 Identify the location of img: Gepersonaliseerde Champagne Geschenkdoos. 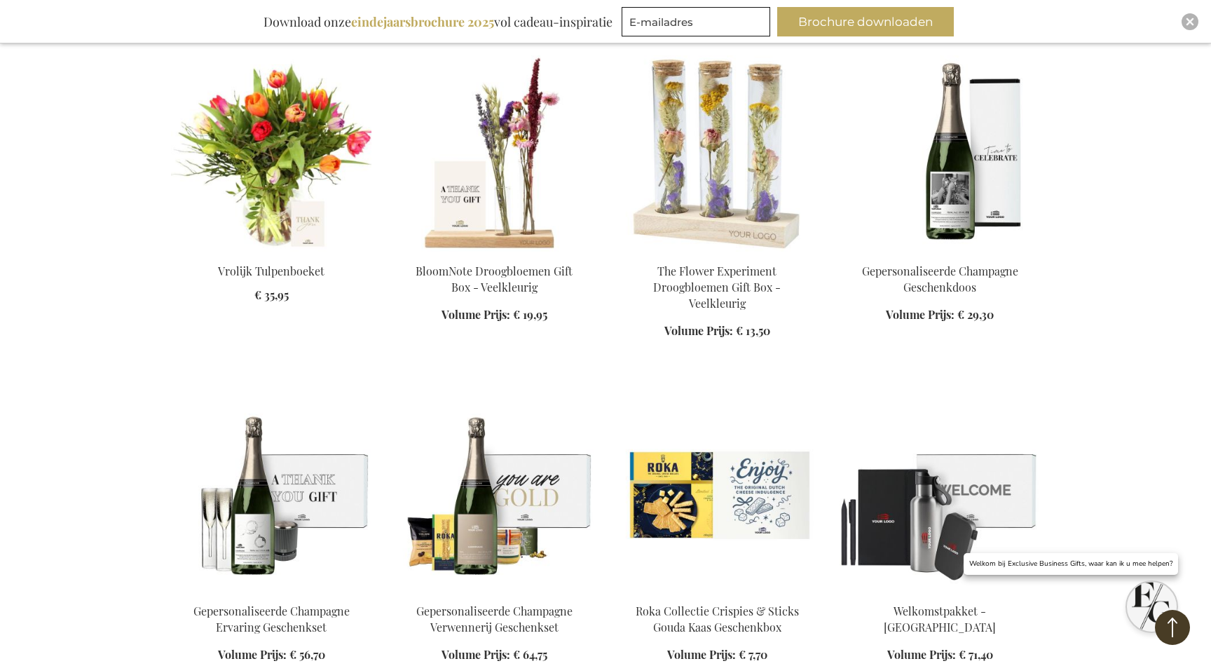
(940, 153).